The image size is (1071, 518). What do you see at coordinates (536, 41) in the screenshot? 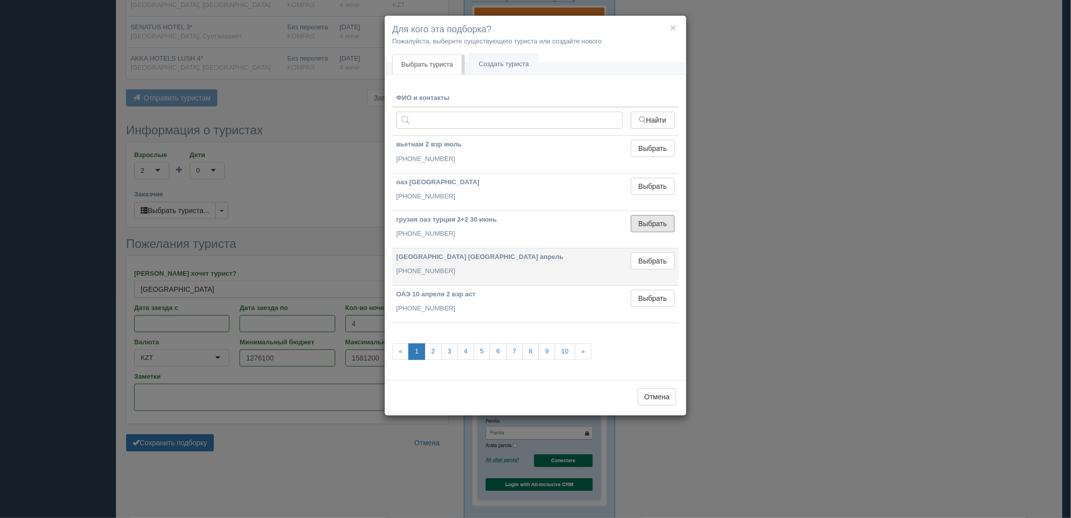
I see `p: Пожалуйста, выберите существующего туриста или создайте нового` at bounding box center [536, 41].